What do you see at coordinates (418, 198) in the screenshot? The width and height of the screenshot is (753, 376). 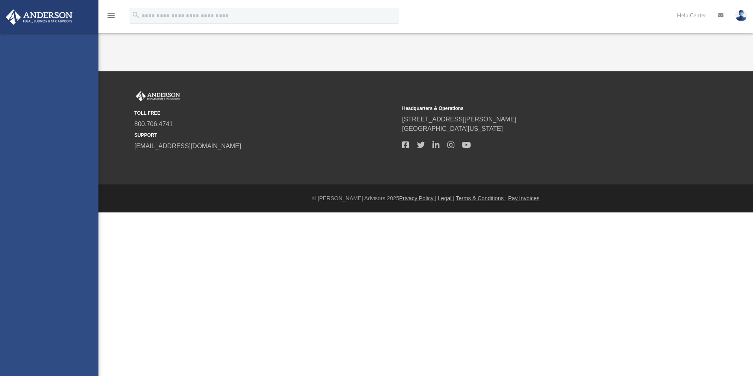 I see `a: Privacy Policy |` at bounding box center [418, 198].